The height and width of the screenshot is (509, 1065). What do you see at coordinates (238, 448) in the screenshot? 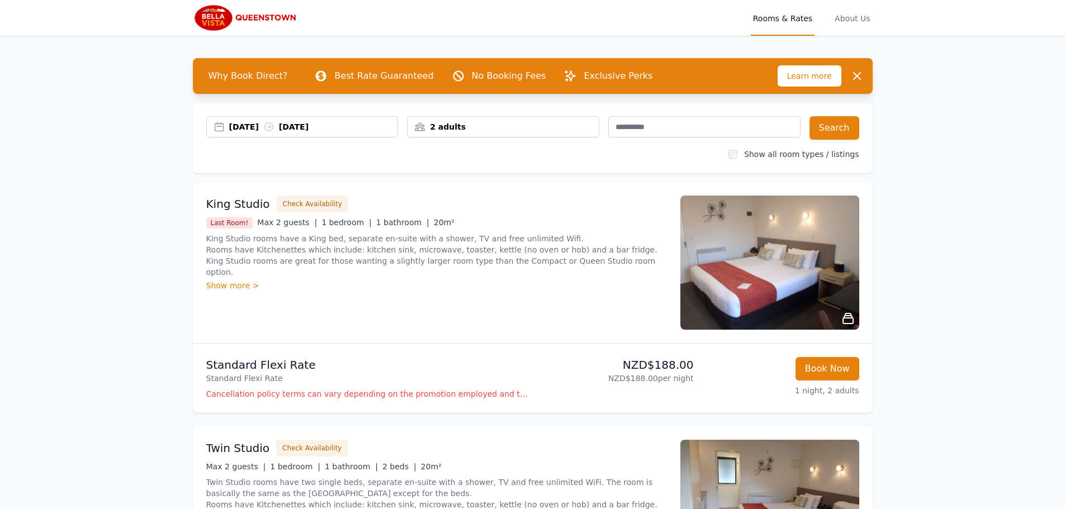
I see `h3: Twin Studio` at bounding box center [238, 448].